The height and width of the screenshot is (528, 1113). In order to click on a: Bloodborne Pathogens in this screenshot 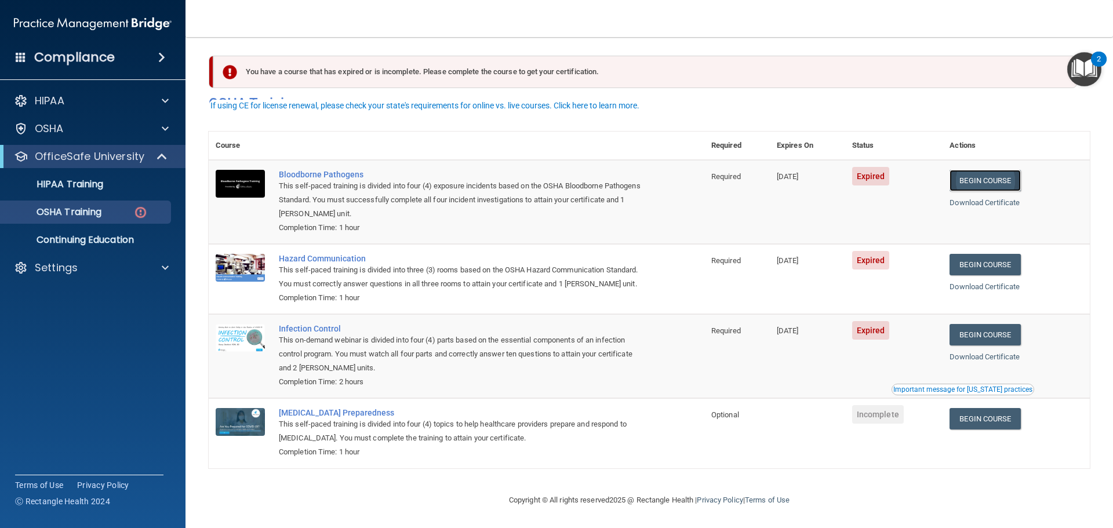, I will do `click(463, 174)`.